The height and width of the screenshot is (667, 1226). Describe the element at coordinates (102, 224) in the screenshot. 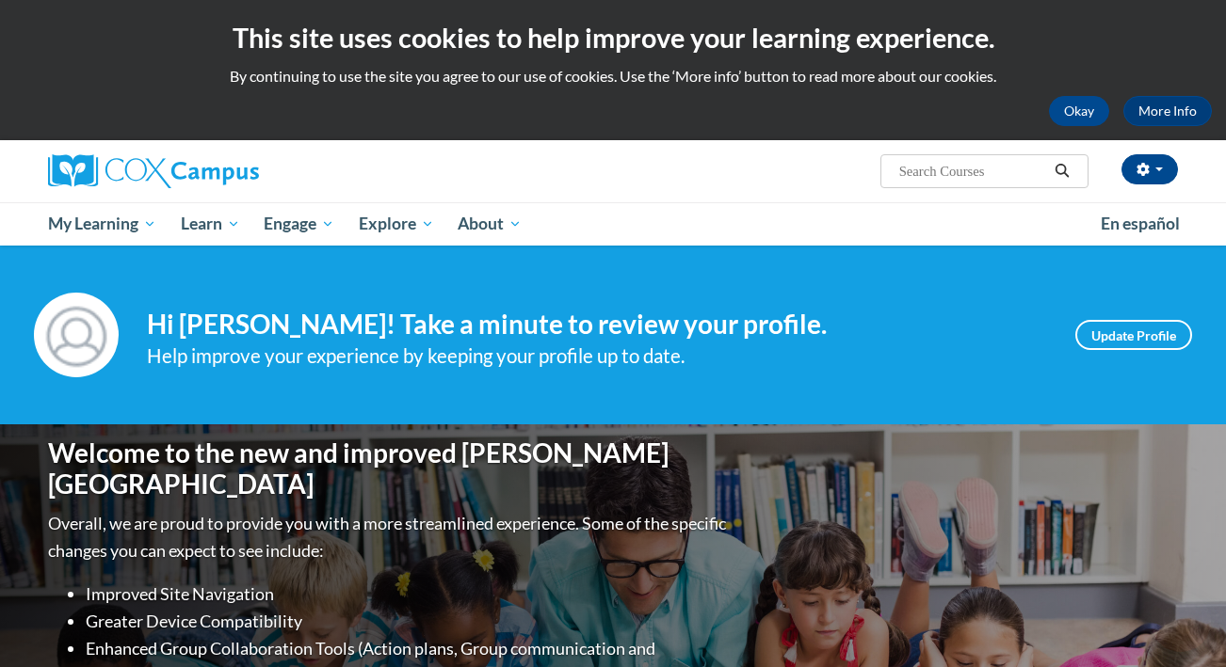

I see `a: My Learning` at that location.